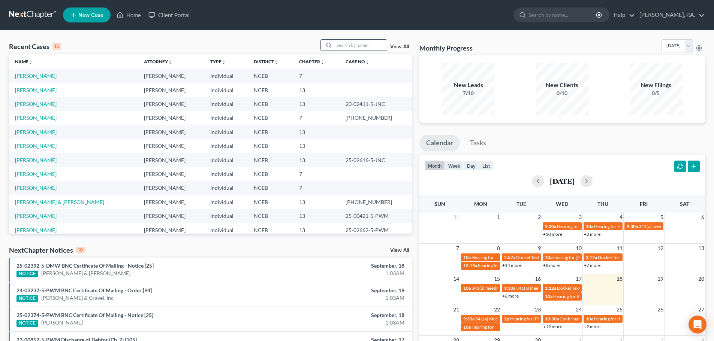 This screenshot has width=714, height=341. What do you see at coordinates (656, 85) in the screenshot?
I see `div: New Filings` at bounding box center [656, 85].